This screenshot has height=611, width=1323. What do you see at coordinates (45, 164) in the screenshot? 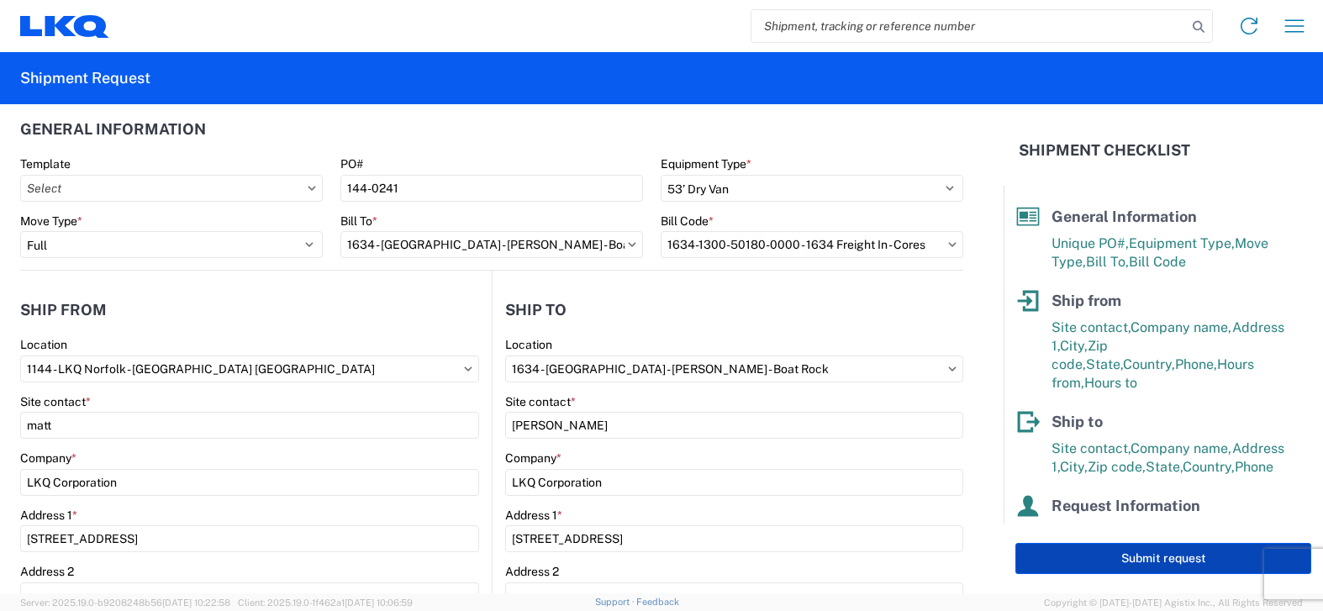
I see `label: Template` at bounding box center [45, 164].